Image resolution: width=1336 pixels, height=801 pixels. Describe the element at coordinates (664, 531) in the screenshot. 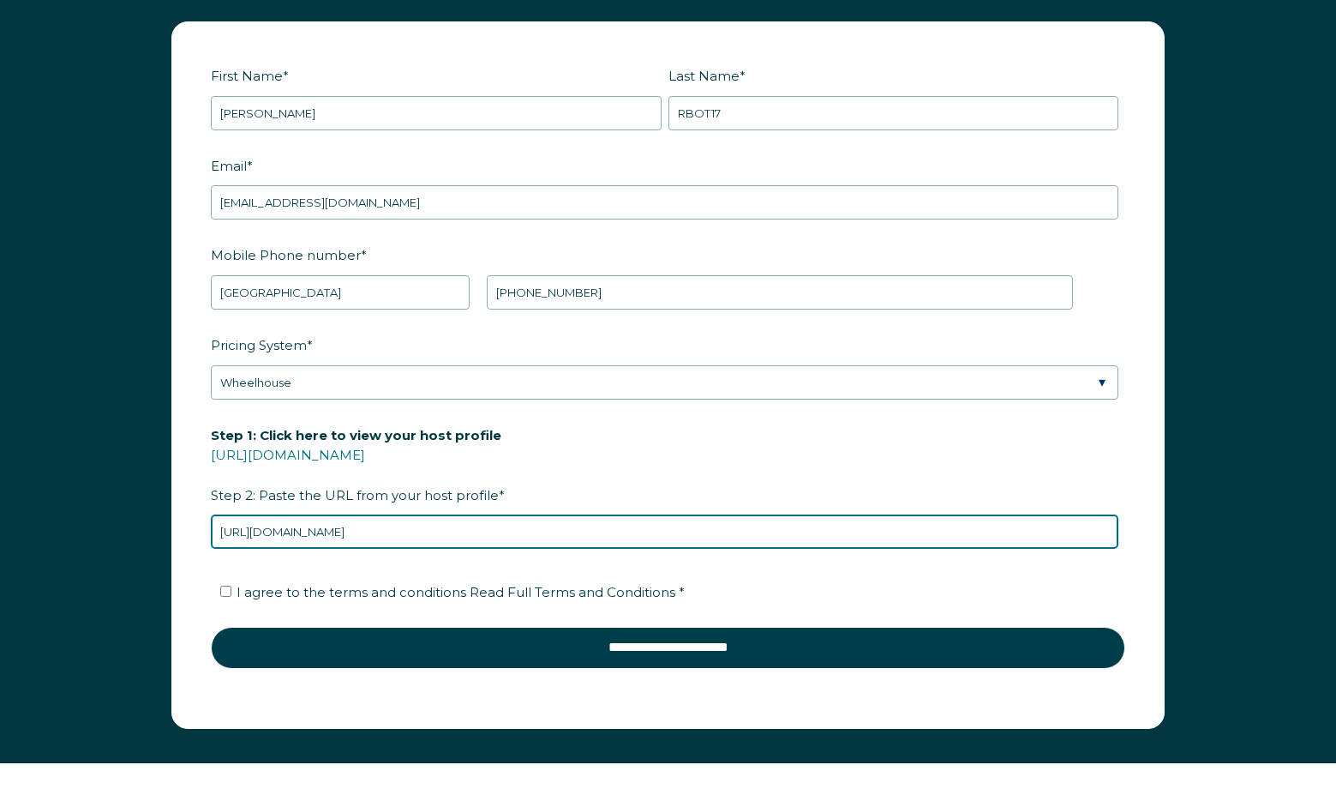

I see `input: airbnb.com/users/show/12345` at that location.